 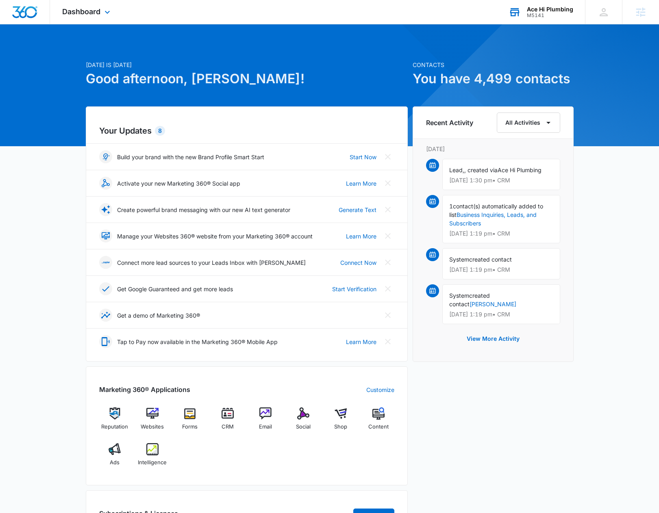 What do you see at coordinates (247, 131) in the screenshot?
I see `h2: Your Updates` at bounding box center [247, 131].